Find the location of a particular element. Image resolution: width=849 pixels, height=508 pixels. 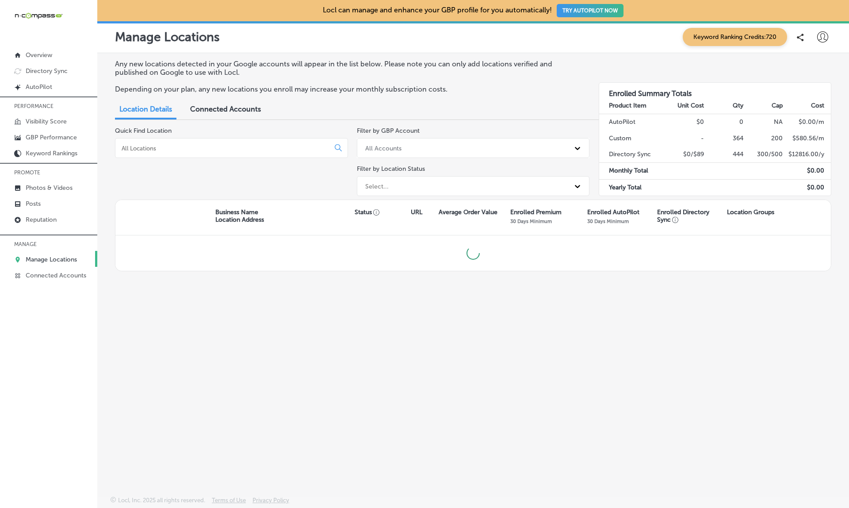

span: Location Details is located at coordinates (145, 109).